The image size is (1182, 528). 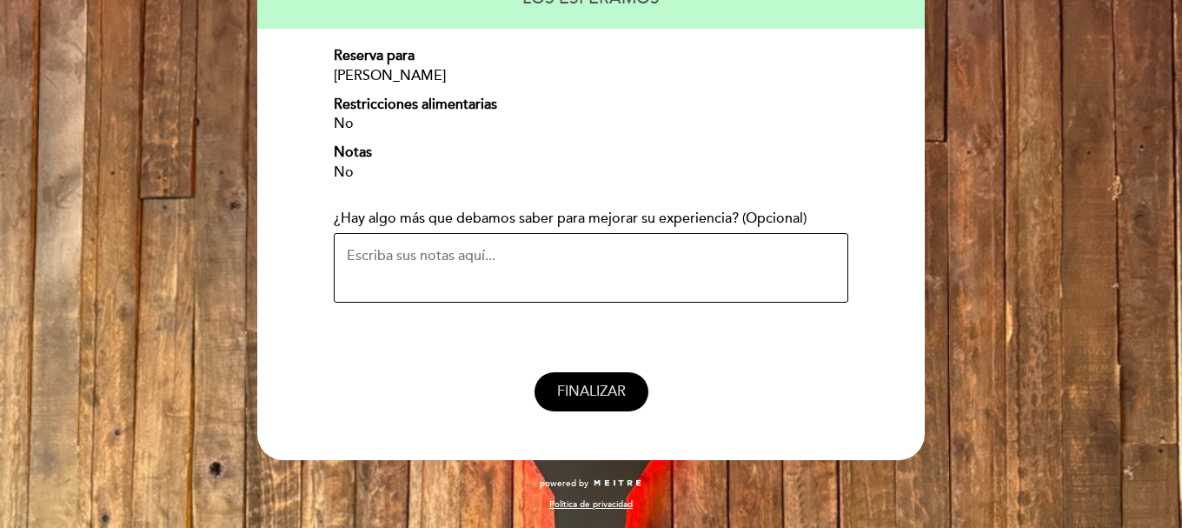 What do you see at coordinates (591, 56) in the screenshot?
I see `div: Reserva para` at bounding box center [591, 56].